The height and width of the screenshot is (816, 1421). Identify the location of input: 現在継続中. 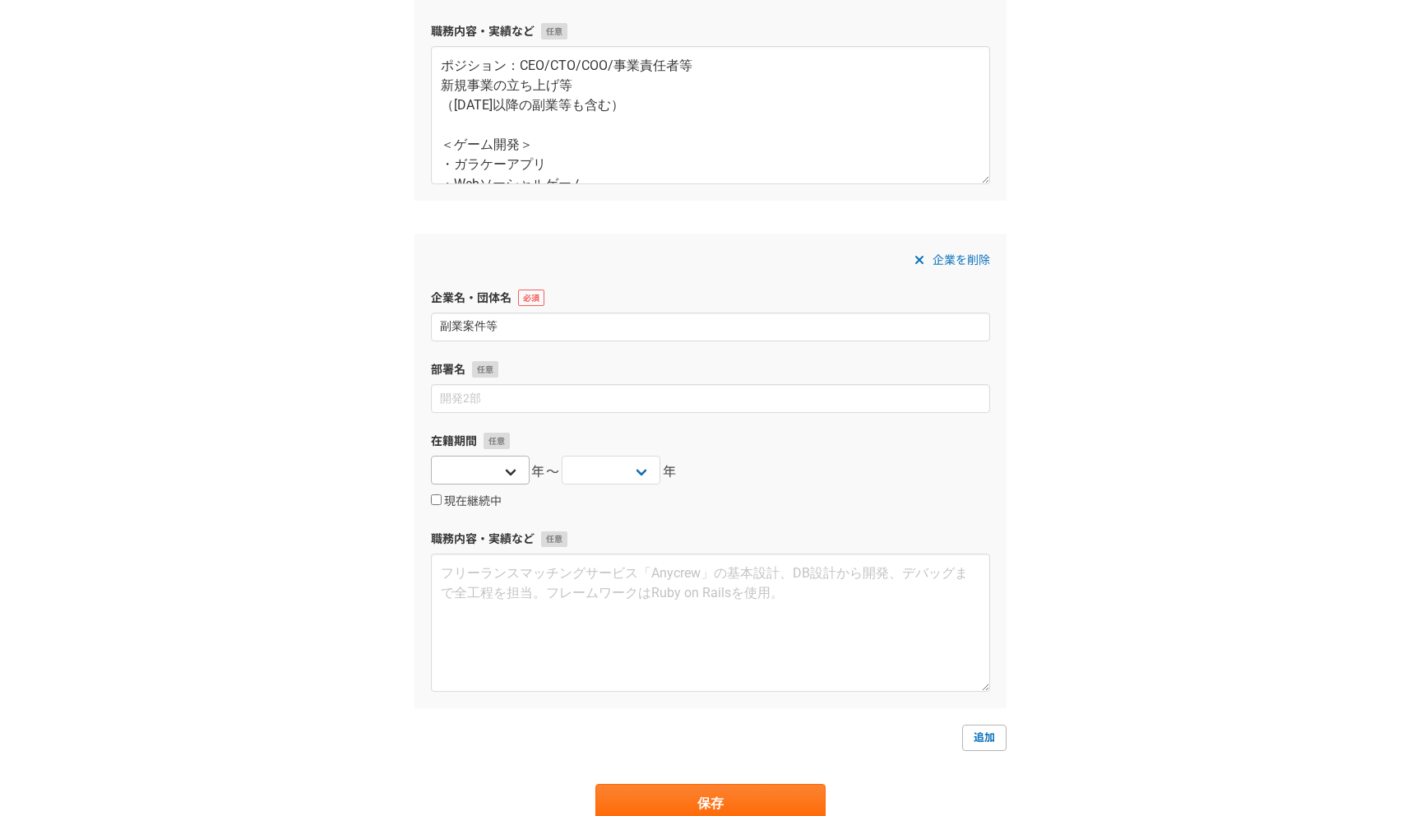
(436, 499).